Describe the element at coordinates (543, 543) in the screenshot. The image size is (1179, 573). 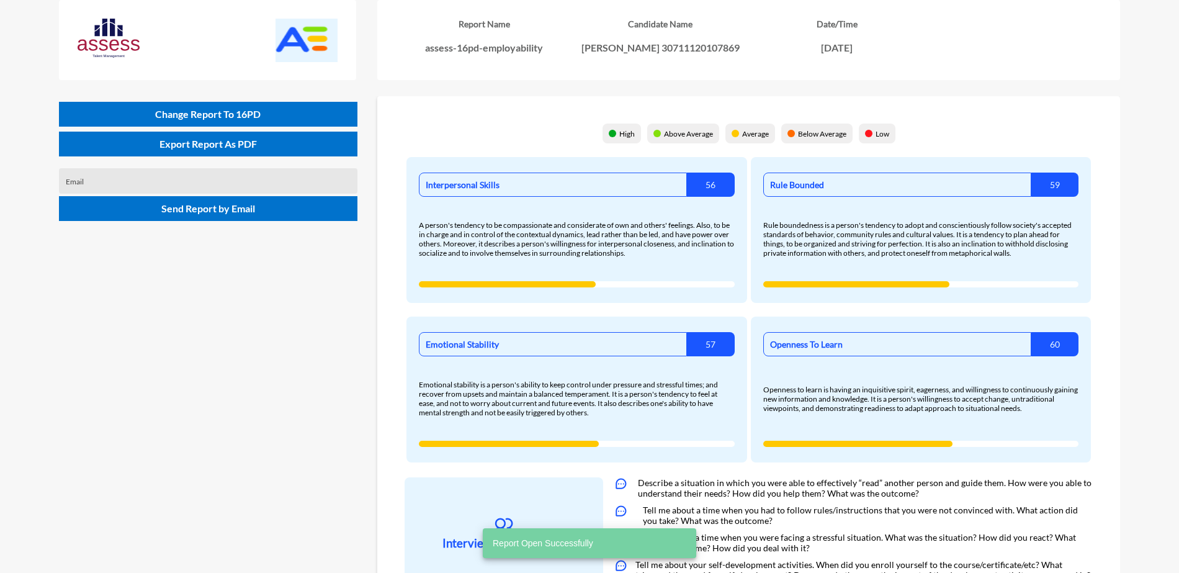
I see `span: Report Open Successfully` at that location.